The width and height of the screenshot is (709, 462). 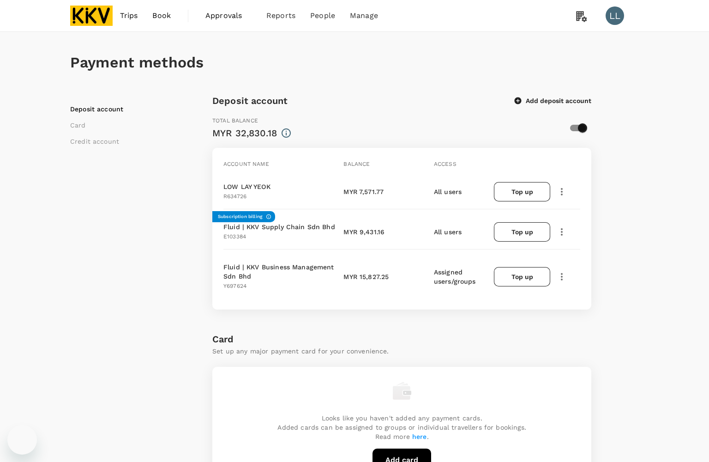 What do you see at coordinates (420, 436) in the screenshot?
I see `a: here` at bounding box center [420, 436].